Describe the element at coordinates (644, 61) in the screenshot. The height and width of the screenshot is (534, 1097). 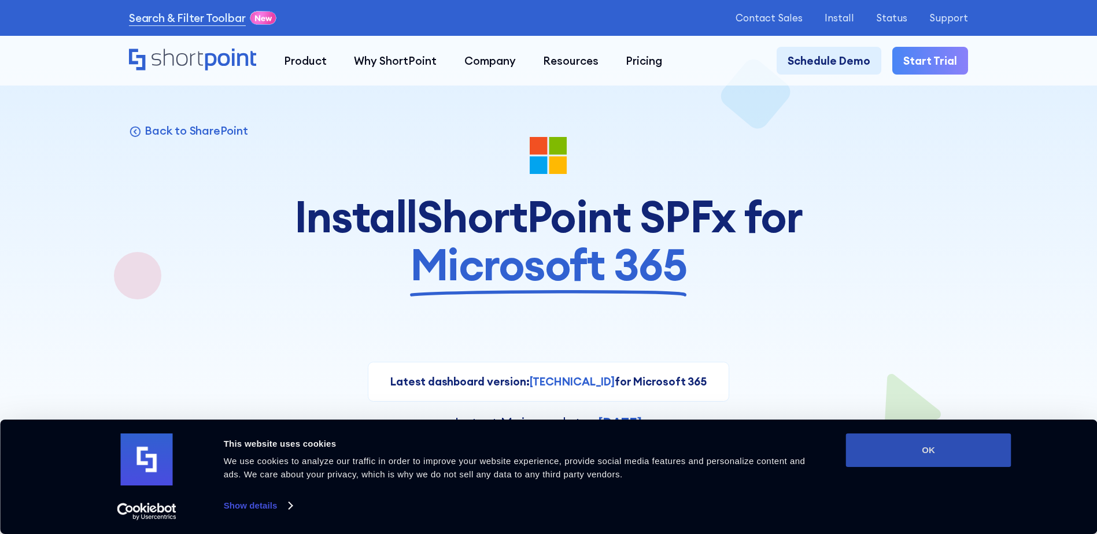
I see `div: Pricing` at that location.